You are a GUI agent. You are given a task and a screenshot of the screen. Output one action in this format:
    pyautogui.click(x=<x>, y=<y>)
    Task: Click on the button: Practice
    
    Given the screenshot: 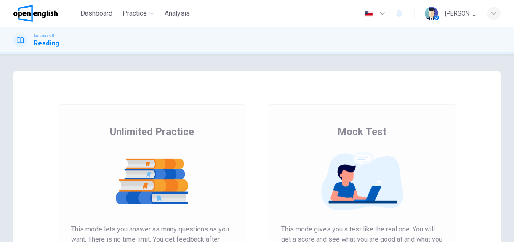 What is the action you would take?
    pyautogui.click(x=139, y=13)
    